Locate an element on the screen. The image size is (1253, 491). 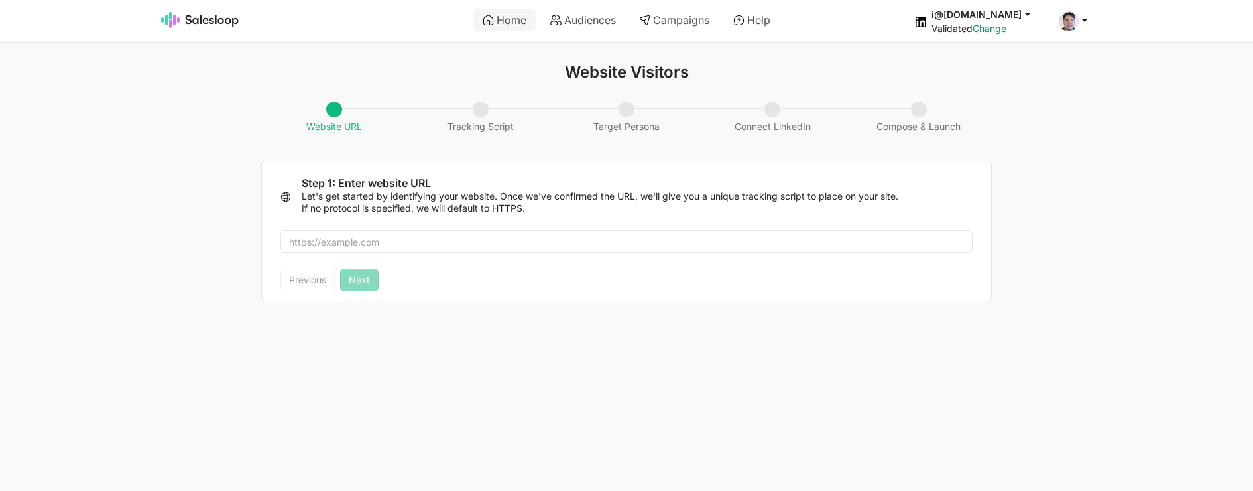
a: Campaigns is located at coordinates (674, 20).